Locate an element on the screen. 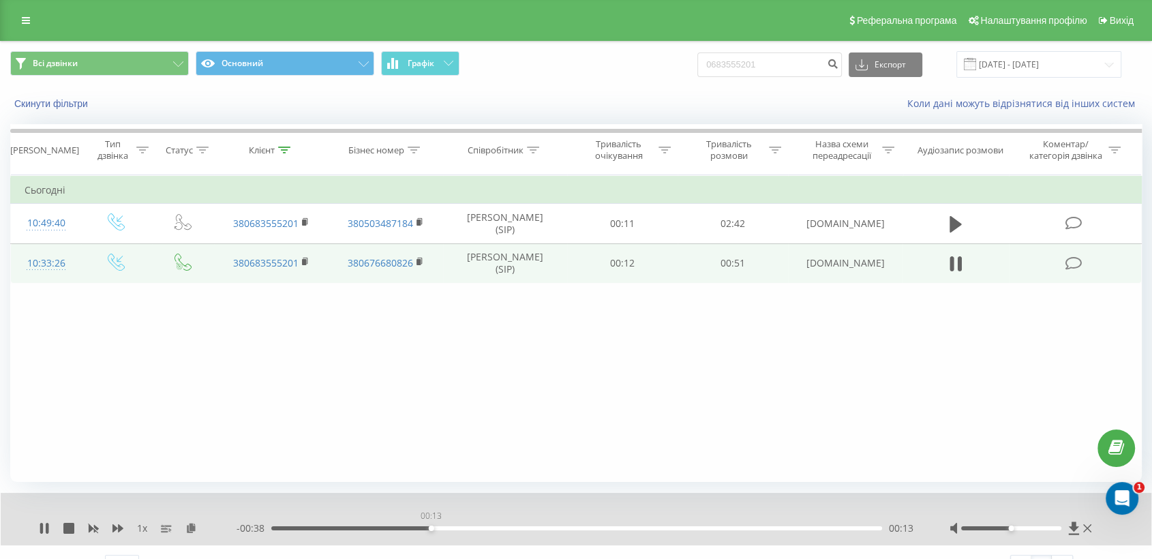 This screenshot has width=1152, height=559. span: - 00:38 is located at coordinates (254, 528).